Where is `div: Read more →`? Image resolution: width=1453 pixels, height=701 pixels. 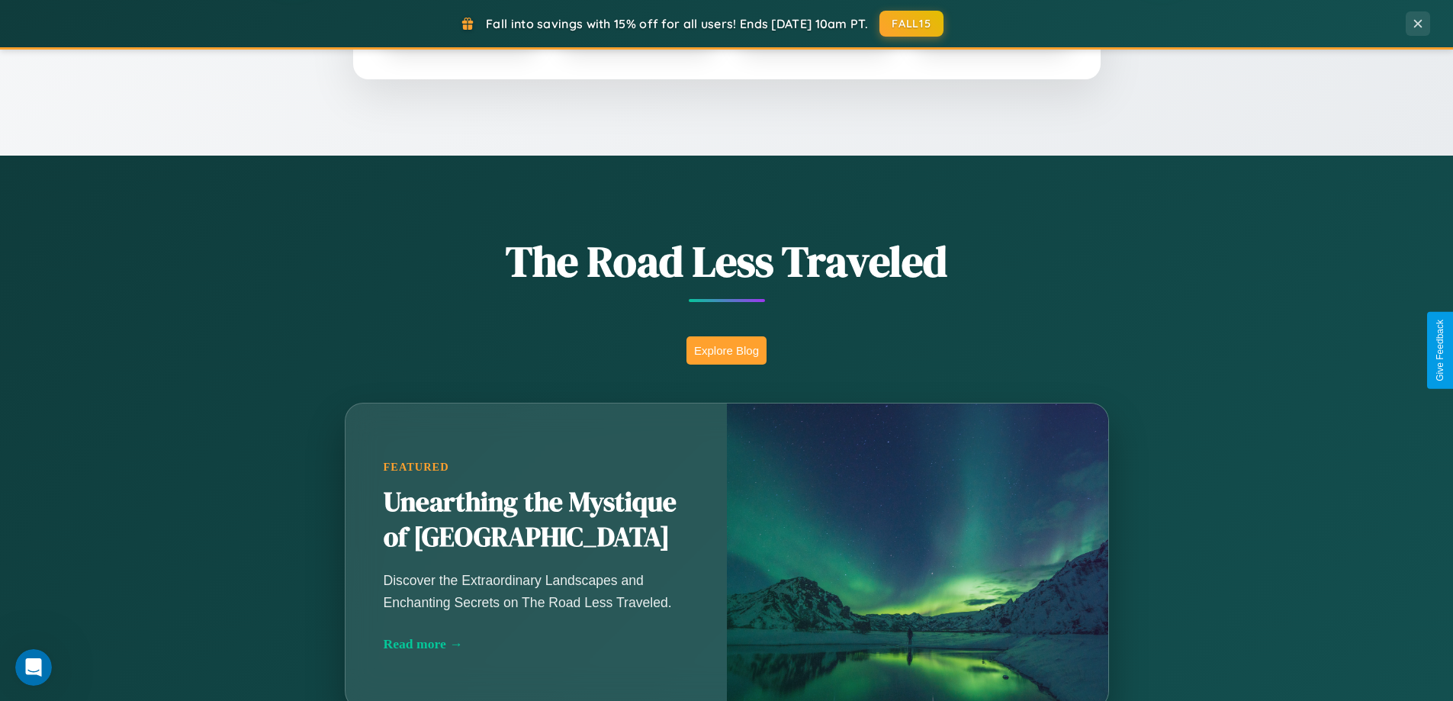 div: Read more → is located at coordinates (536, 644).